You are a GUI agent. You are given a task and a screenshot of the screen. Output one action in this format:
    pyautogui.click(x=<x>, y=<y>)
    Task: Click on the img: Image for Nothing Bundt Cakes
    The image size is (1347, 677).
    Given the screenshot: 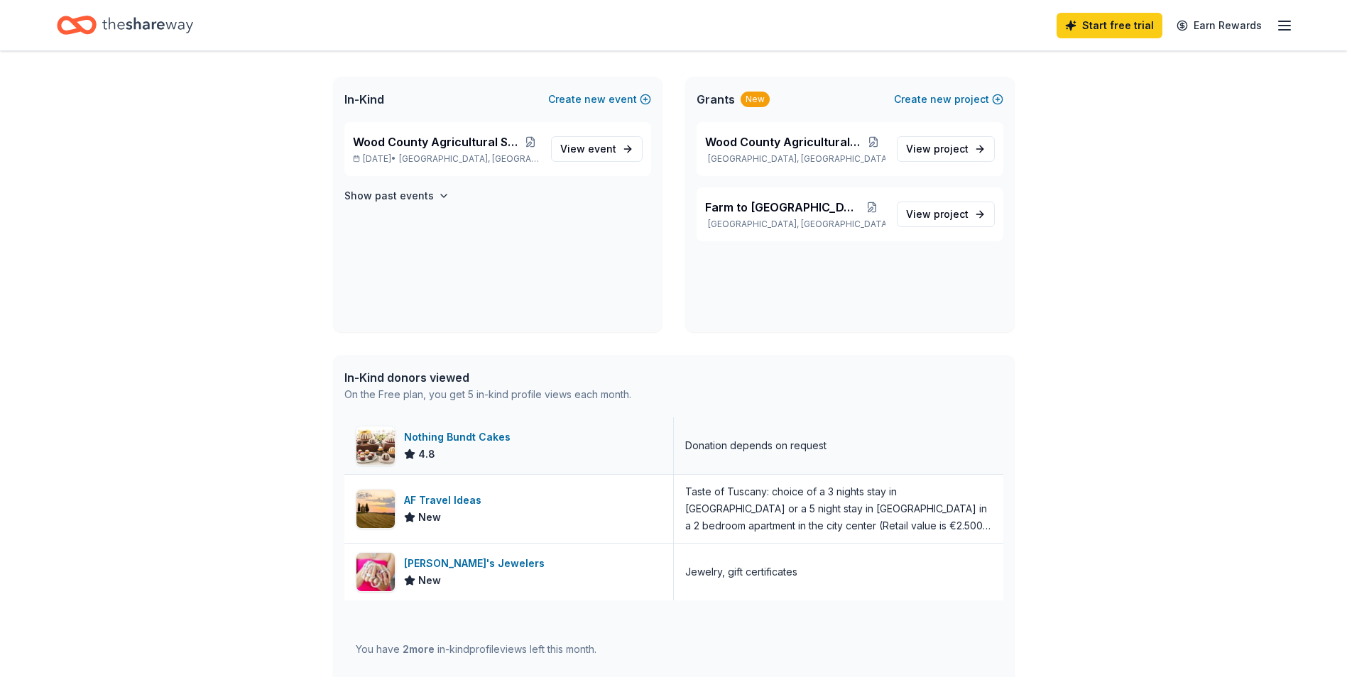 What is the action you would take?
    pyautogui.click(x=376, y=446)
    